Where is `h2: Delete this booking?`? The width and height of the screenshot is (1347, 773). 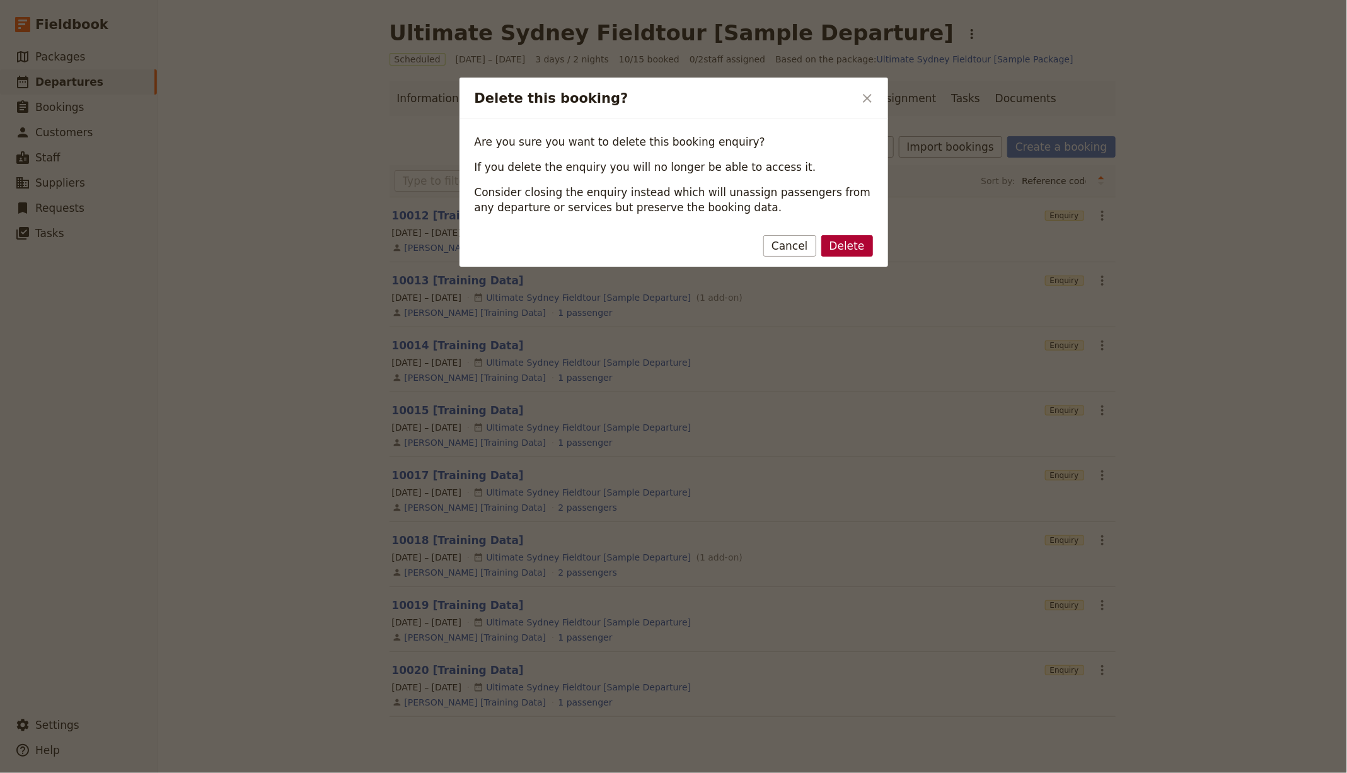 h2: Delete this booking? is located at coordinates (664, 98).